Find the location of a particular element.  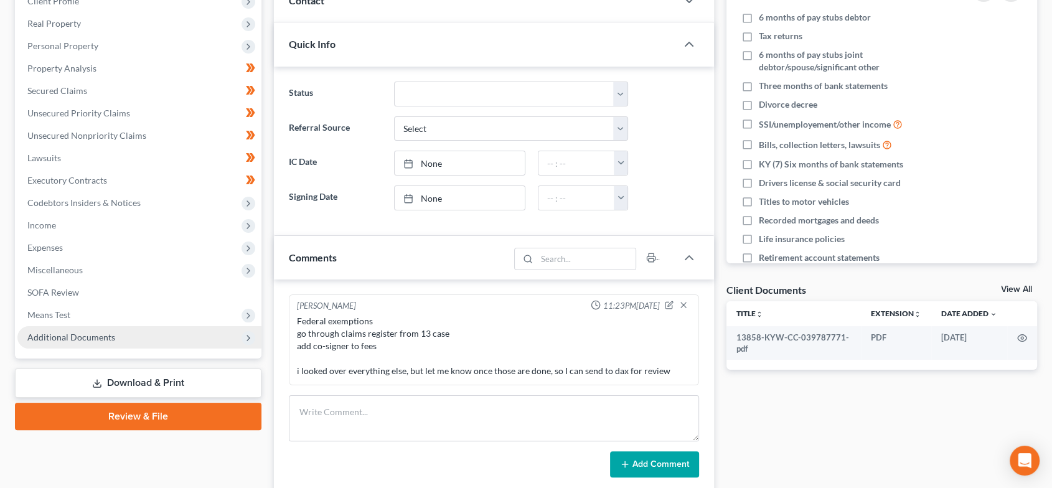

a: Property Analysis is located at coordinates (139, 69).